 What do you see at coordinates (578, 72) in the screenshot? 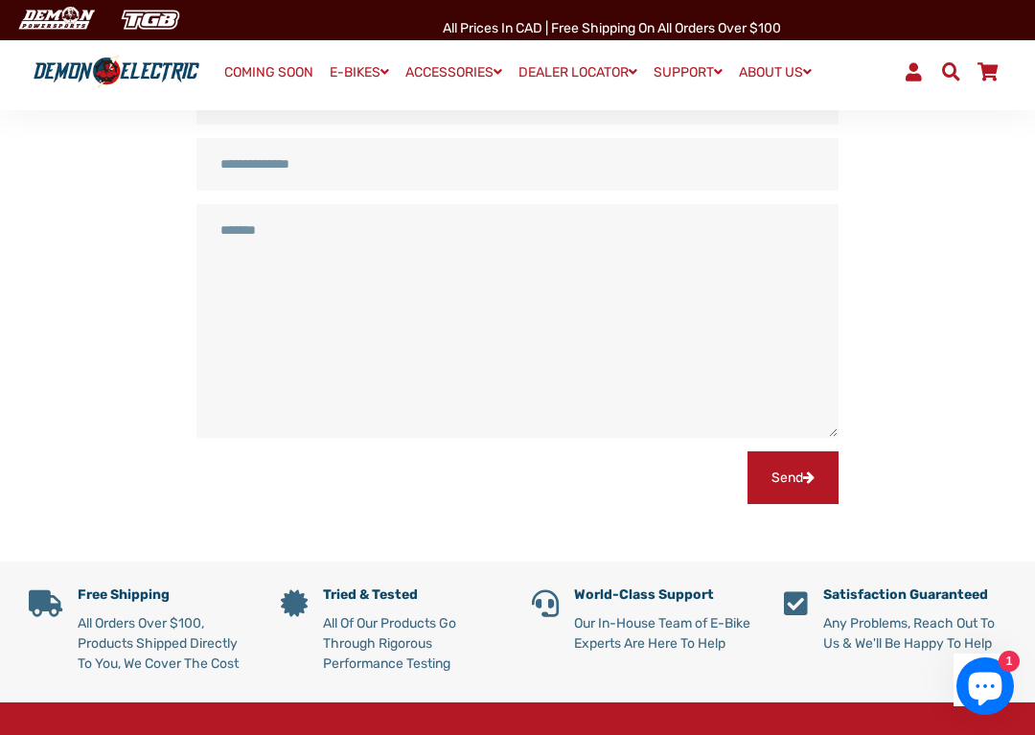
I see `a: DEALER LOCATOR` at bounding box center [578, 72].